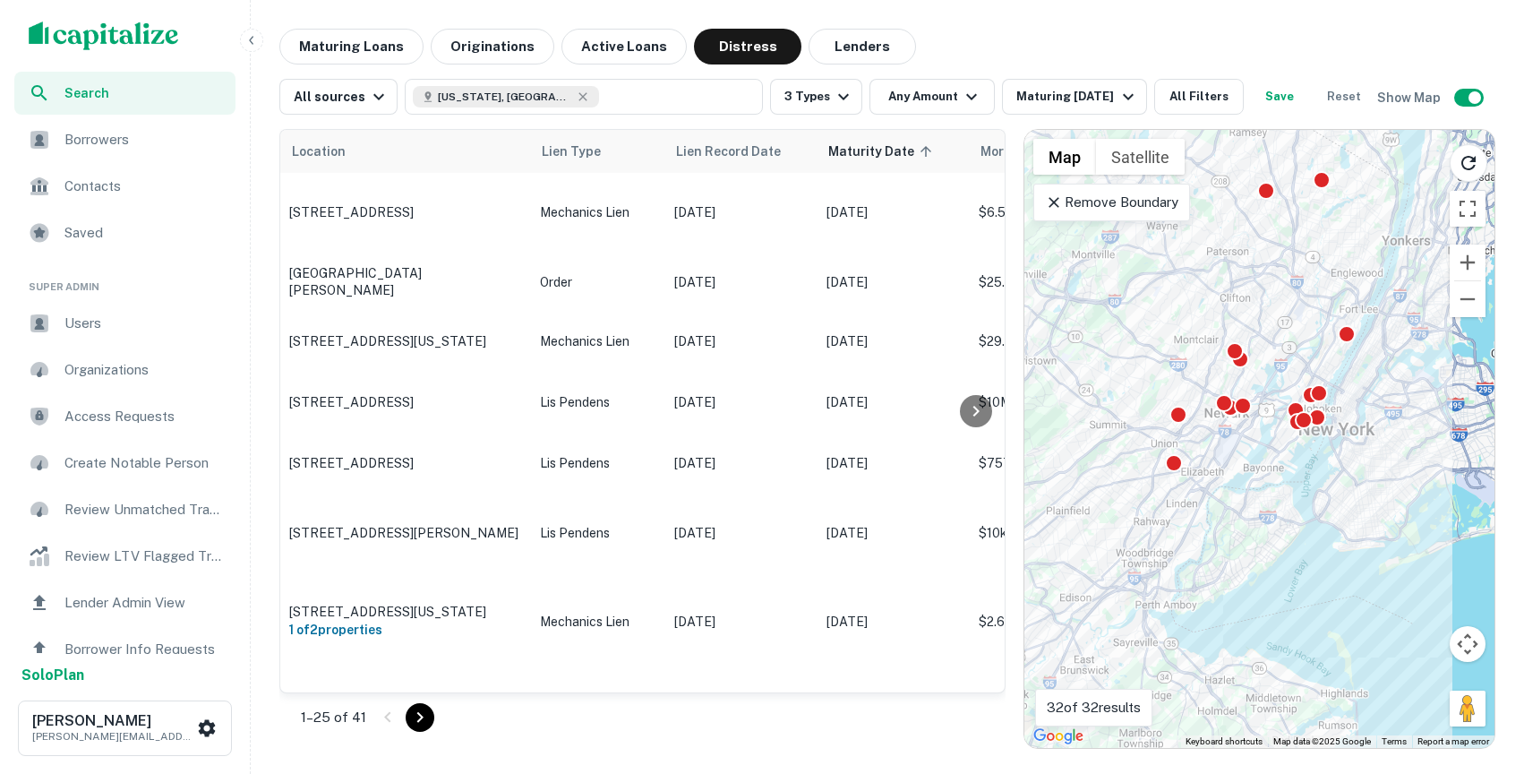 The width and height of the screenshot is (1524, 774). What do you see at coordinates (124, 463) in the screenshot?
I see `div: Create Notable Person` at bounding box center [124, 463].